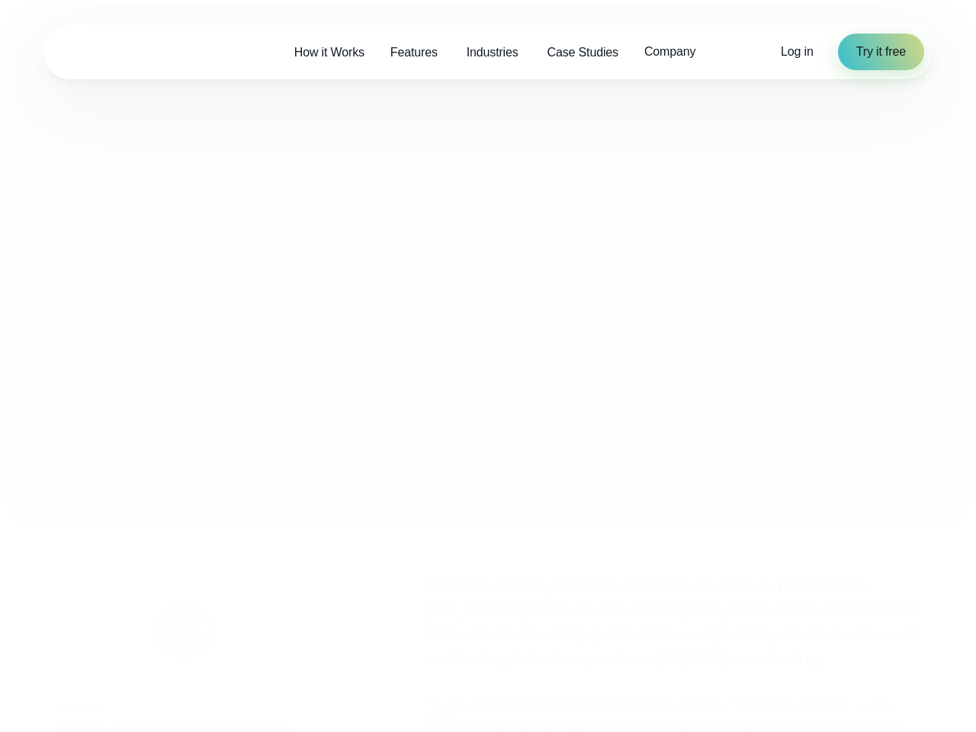 Image resolution: width=976 pixels, height=732 pixels. I want to click on span: Company, so click(670, 52).